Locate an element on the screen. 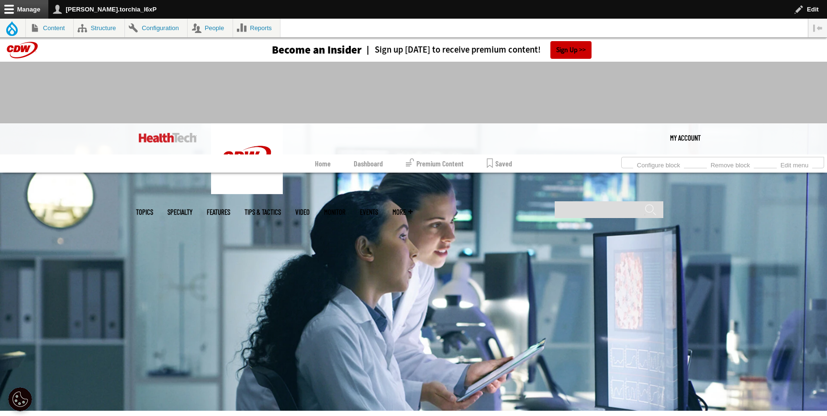 The image size is (827, 416). span: Topics is located at coordinates (145, 212).